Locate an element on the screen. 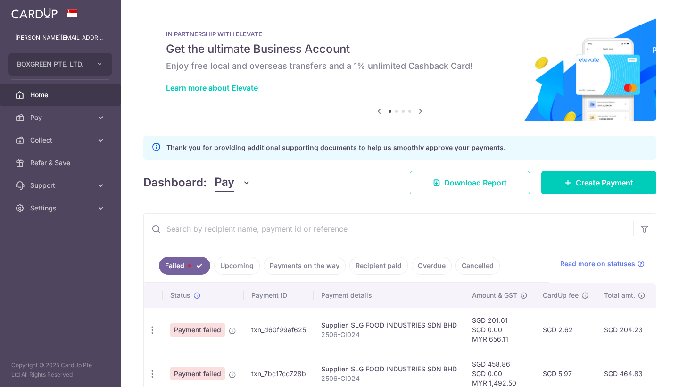  span: Total amt. is located at coordinates (620, 295).